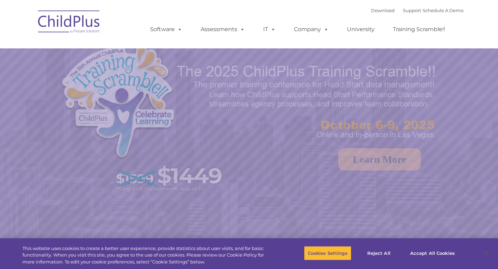 The image size is (498, 269). What do you see at coordinates (223, 29) in the screenshot?
I see `a: Assessments` at bounding box center [223, 29].